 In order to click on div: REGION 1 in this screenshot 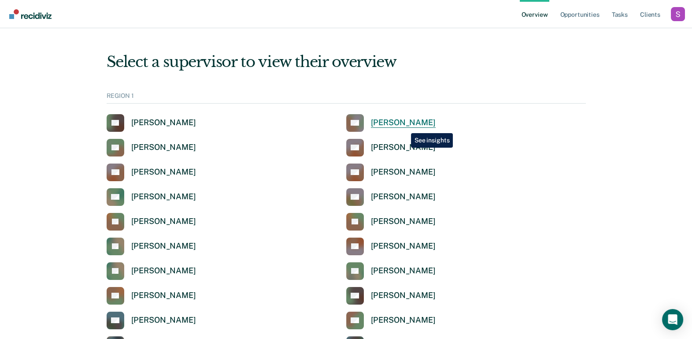, I will do `click(346, 98)`.